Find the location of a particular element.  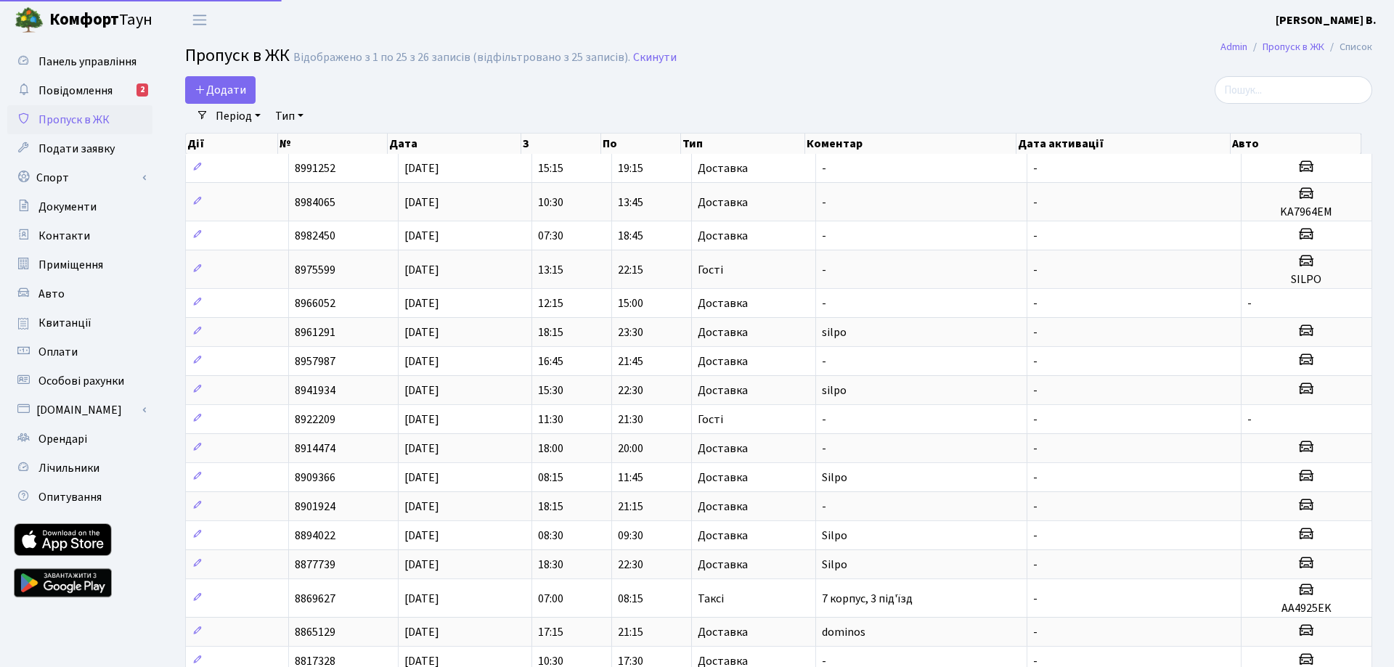

span: 8894022 is located at coordinates (315, 536).